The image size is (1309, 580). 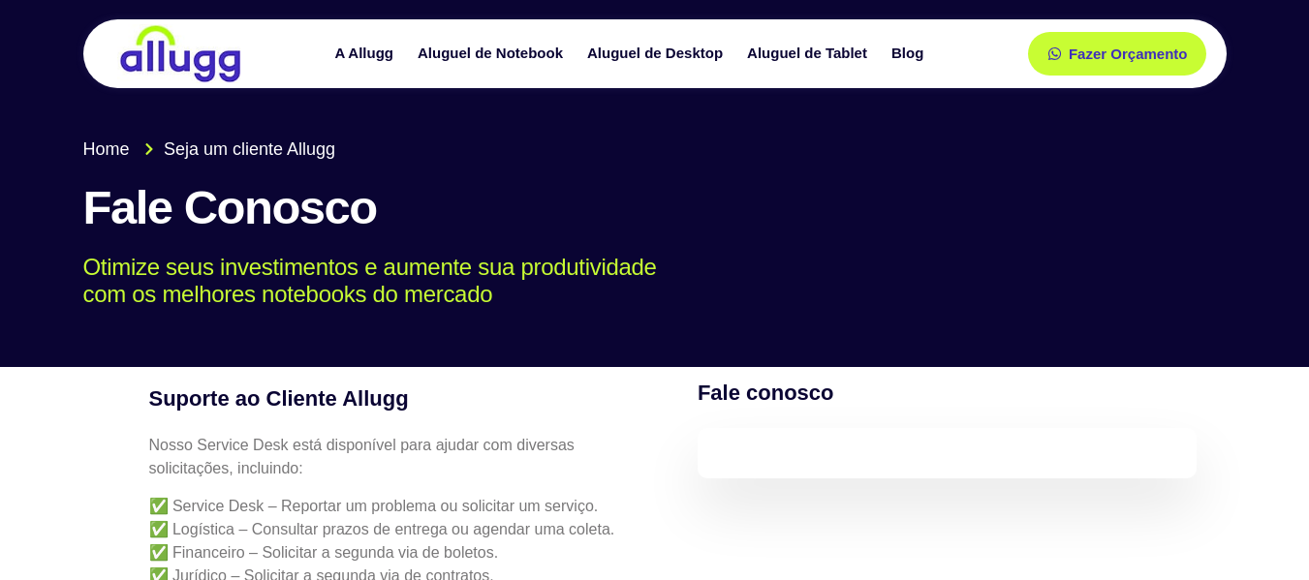 I want to click on a: Blog, so click(x=909, y=53).